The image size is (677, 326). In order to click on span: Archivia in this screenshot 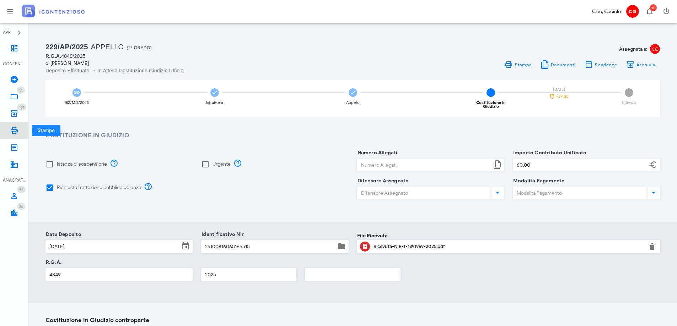, I will do `click(645, 65)`.